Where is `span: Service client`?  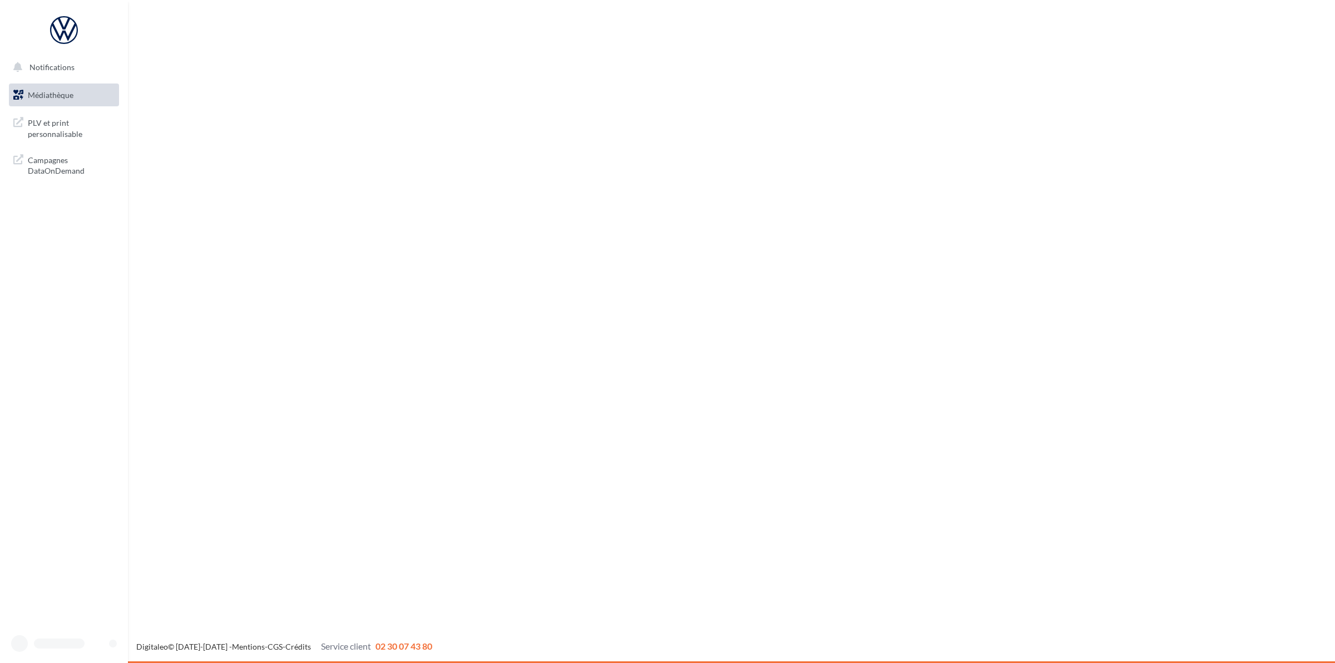
span: Service client is located at coordinates (346, 645).